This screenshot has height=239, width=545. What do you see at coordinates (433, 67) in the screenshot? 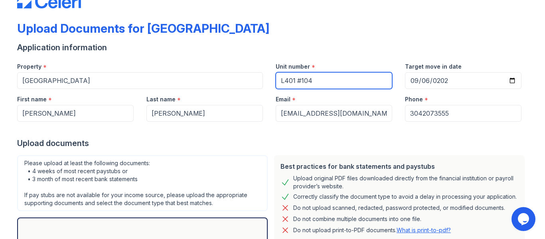
I see `label: Target move in date` at bounding box center [433, 67].